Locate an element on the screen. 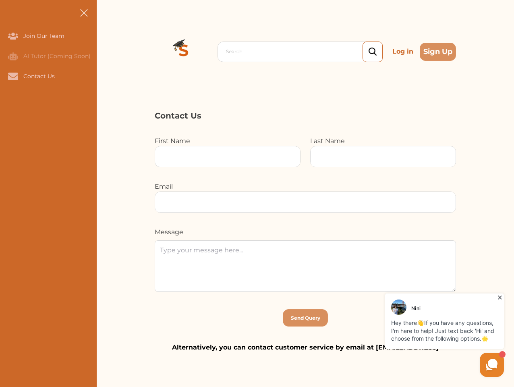 This screenshot has width=514, height=387. button: Sign Up is located at coordinates (438, 52).